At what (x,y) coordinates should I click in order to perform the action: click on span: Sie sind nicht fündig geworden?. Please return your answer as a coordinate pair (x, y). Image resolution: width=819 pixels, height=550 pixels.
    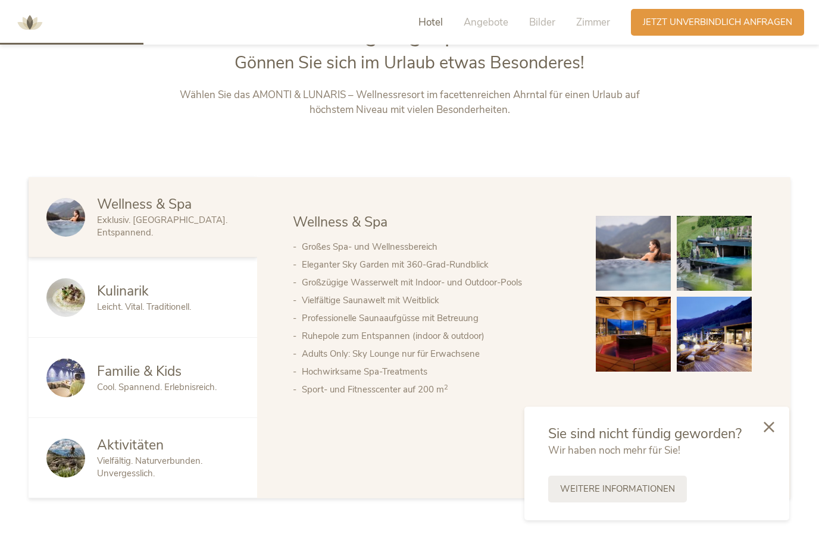
    Looking at the image, I should click on (644, 434).